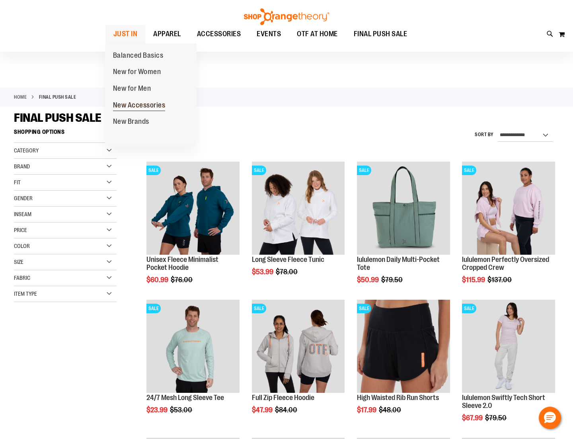 The width and height of the screenshot is (573, 439). I want to click on span: Price, so click(20, 230).